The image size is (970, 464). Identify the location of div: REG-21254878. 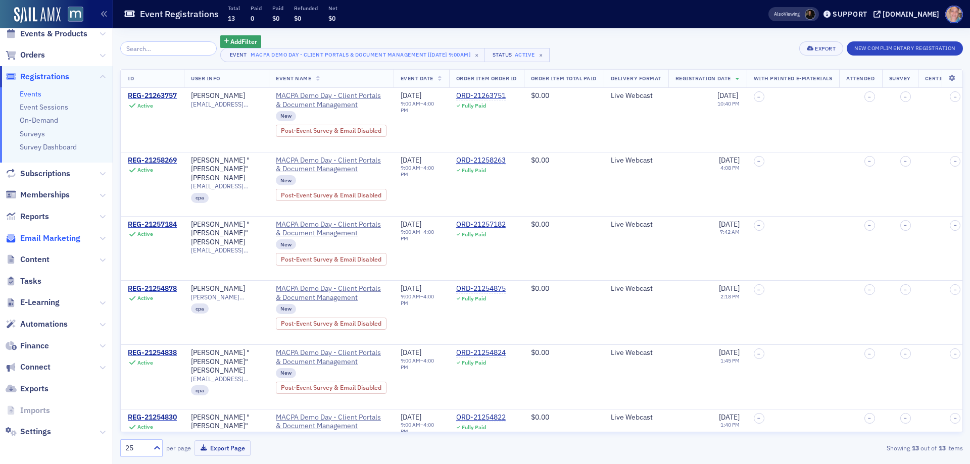
(152, 289).